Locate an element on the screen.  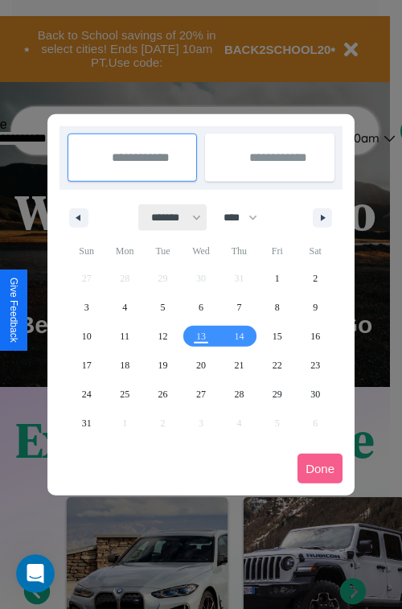
button: 13 is located at coordinates (200, 336).